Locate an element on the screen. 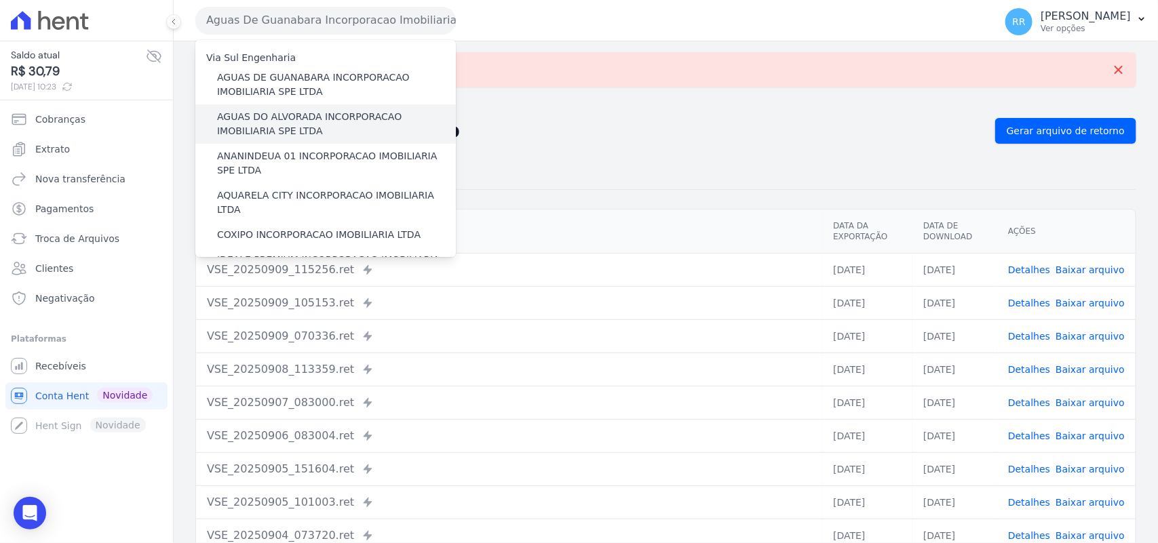 This screenshot has height=543, width=1158. span: Pagamentos is located at coordinates (64, 209).